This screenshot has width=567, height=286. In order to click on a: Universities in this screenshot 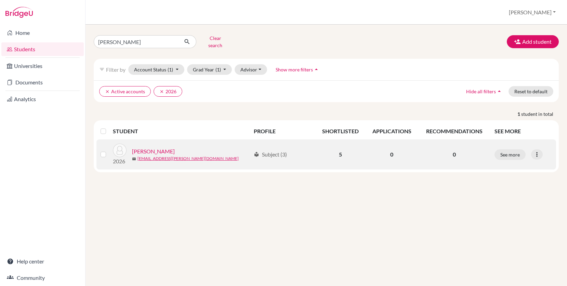, I will do `click(42, 66)`.